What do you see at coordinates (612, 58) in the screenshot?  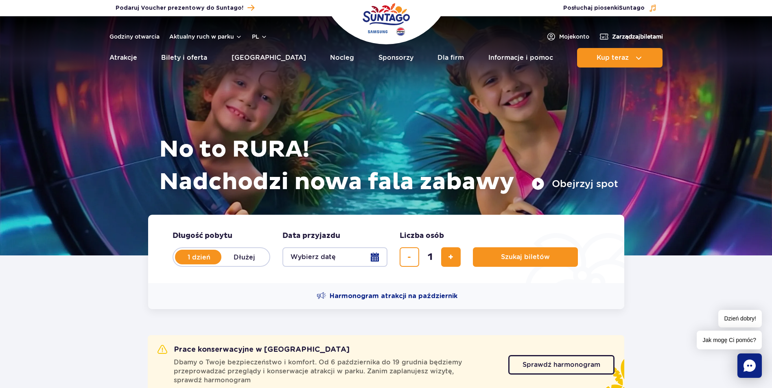 I see `span: Kup teraz` at bounding box center [612, 58].